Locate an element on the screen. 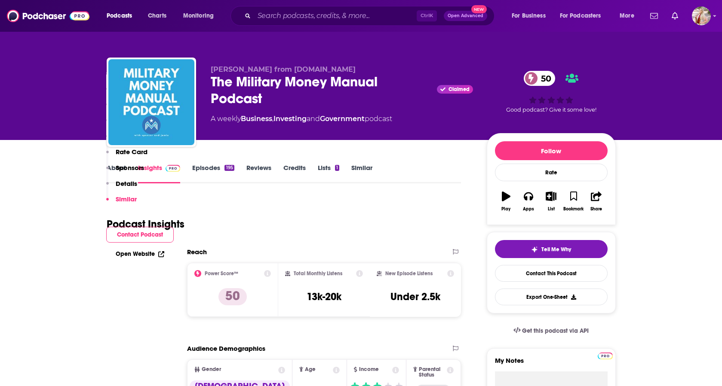  p: Similar is located at coordinates (126, 199).